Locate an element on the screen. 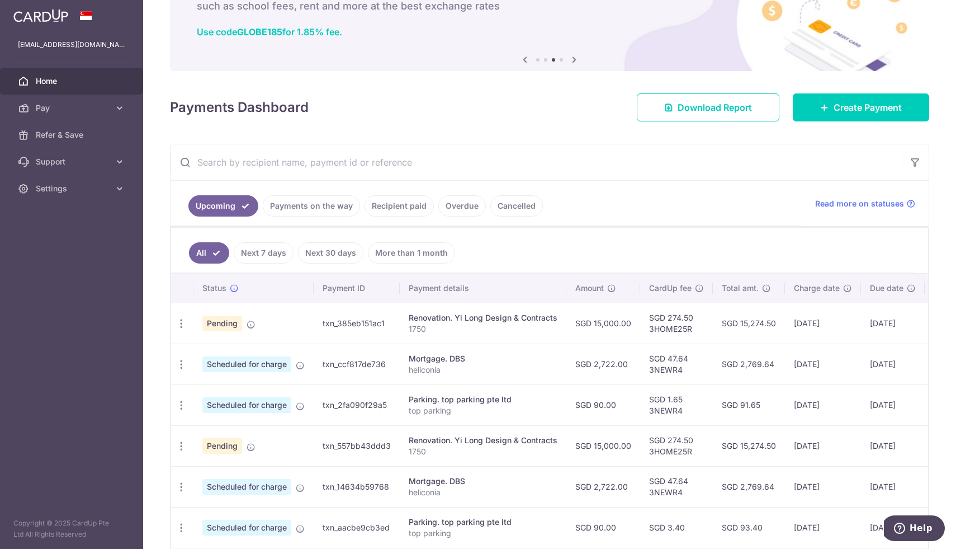  span: Due date is located at coordinates (887, 288).